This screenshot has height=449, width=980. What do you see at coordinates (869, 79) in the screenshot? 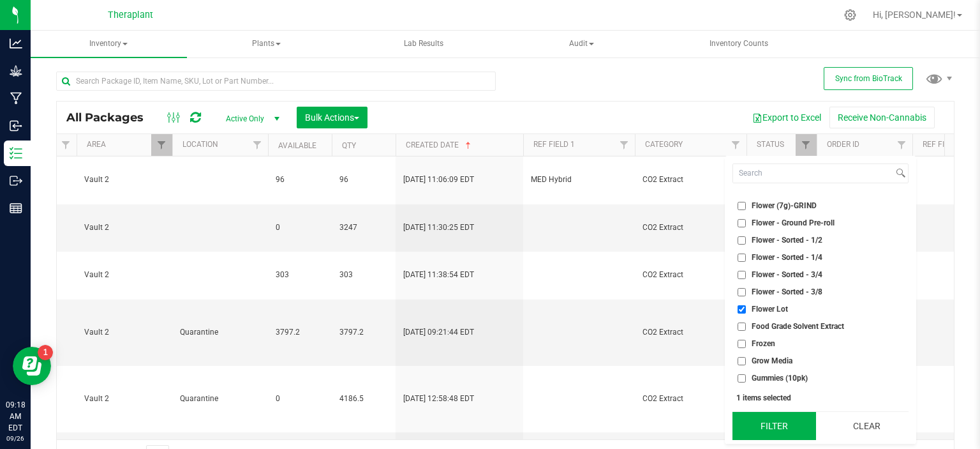
I see `button: Sync from BioTrack` at bounding box center [869, 79].